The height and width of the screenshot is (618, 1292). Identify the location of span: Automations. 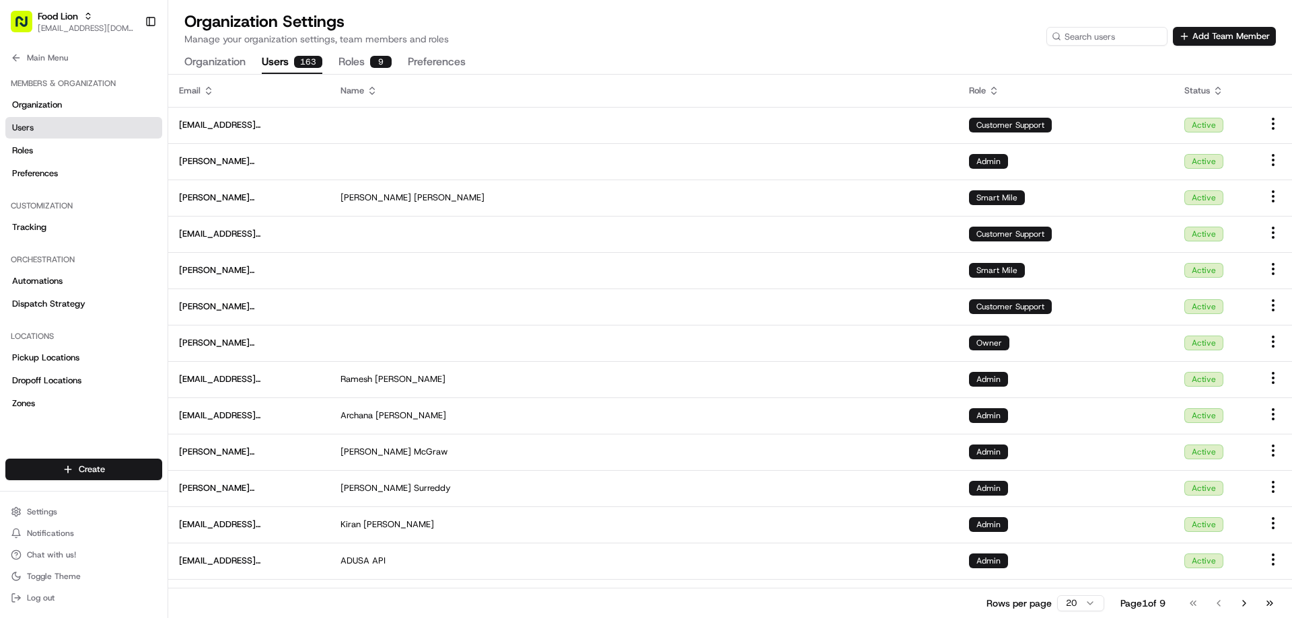
(37, 281).